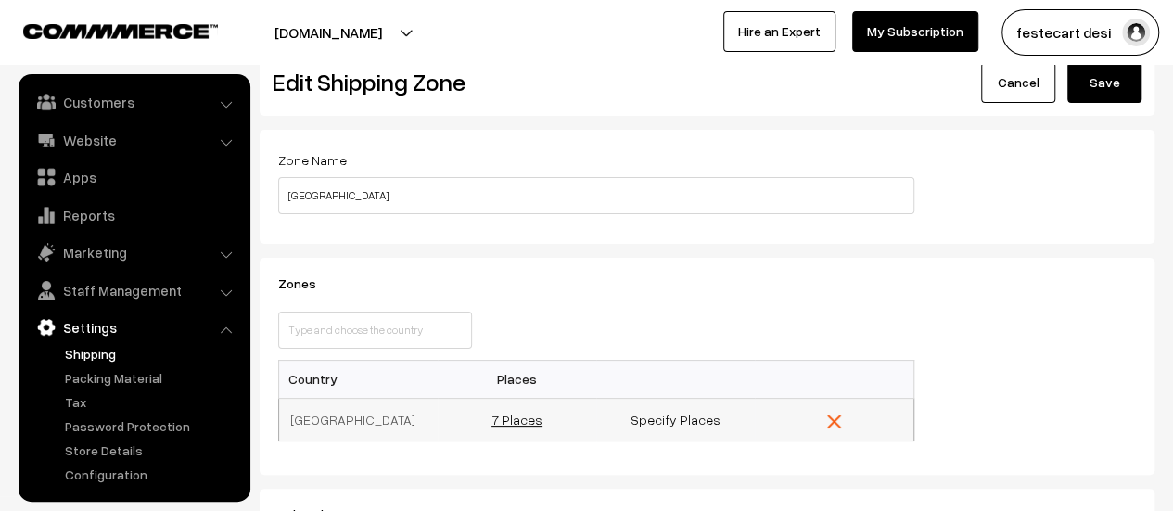 The image size is (1173, 511). Describe the element at coordinates (1136, 32) in the screenshot. I see `img: user` at that location.